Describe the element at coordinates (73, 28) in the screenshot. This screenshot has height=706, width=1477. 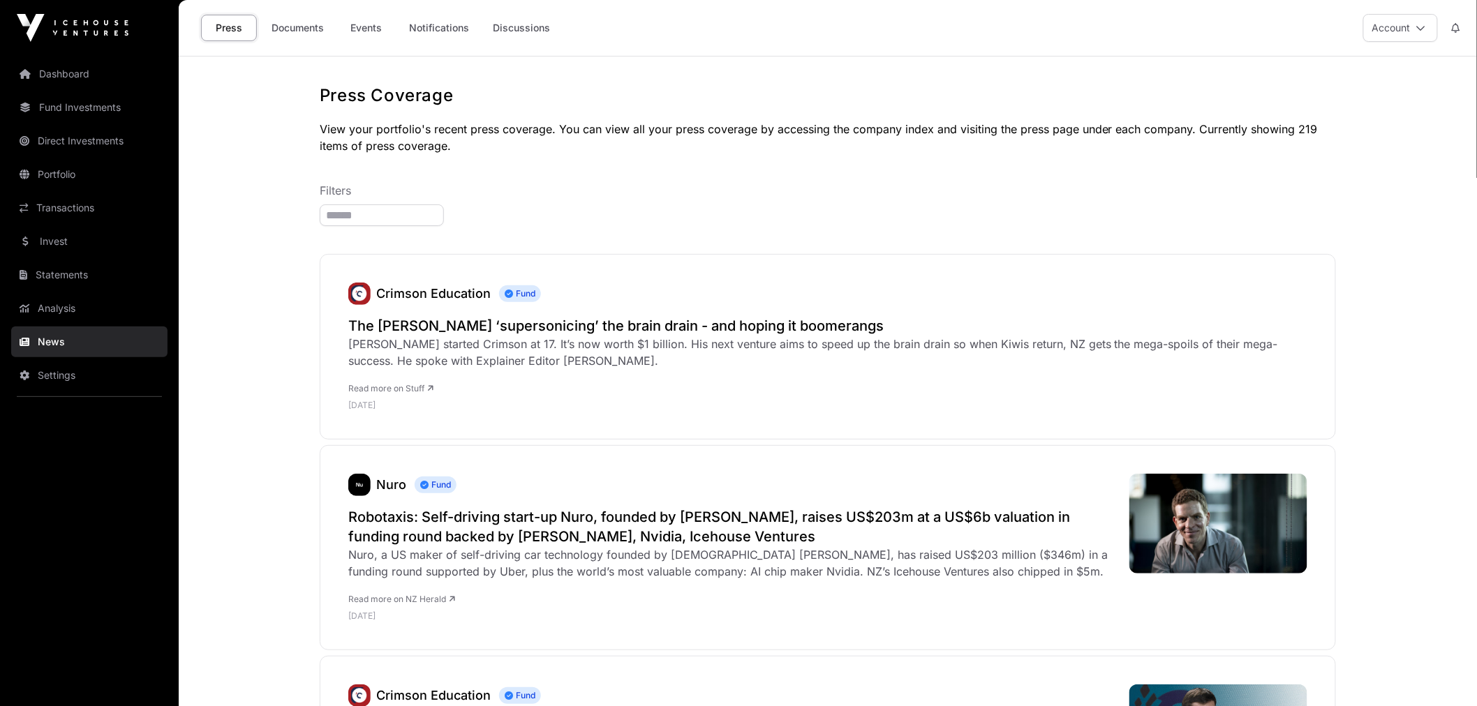
I see `img: Icehouse Ventures Logo` at that location.